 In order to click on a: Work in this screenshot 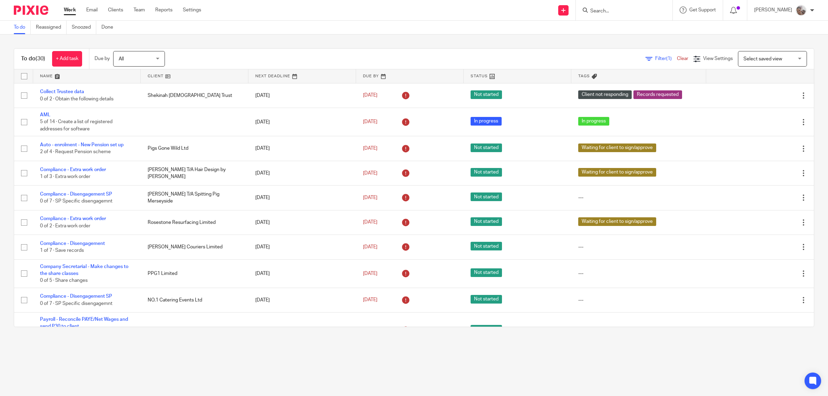, I will do `click(70, 10)`.